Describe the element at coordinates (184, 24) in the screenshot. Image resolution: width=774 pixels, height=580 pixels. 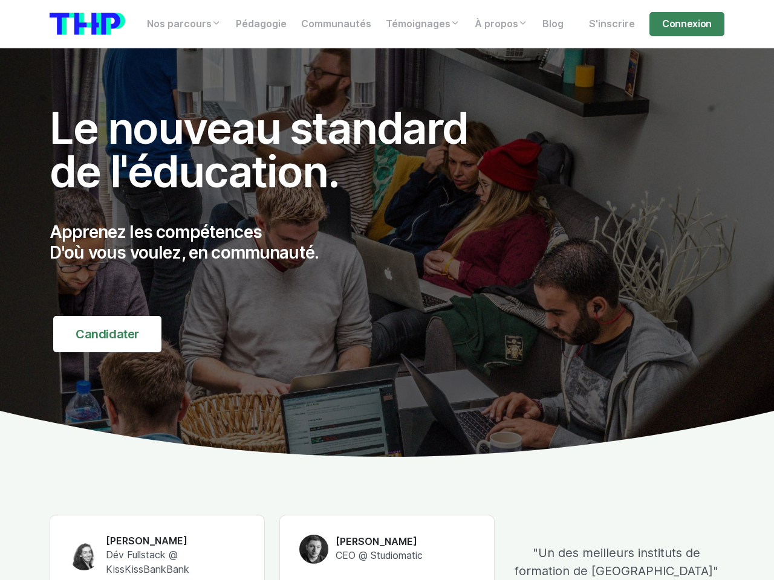
I see `a: Nos parcours` at that location.